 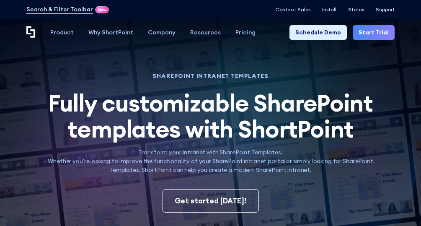 I want to click on p: Install, so click(x=329, y=10).